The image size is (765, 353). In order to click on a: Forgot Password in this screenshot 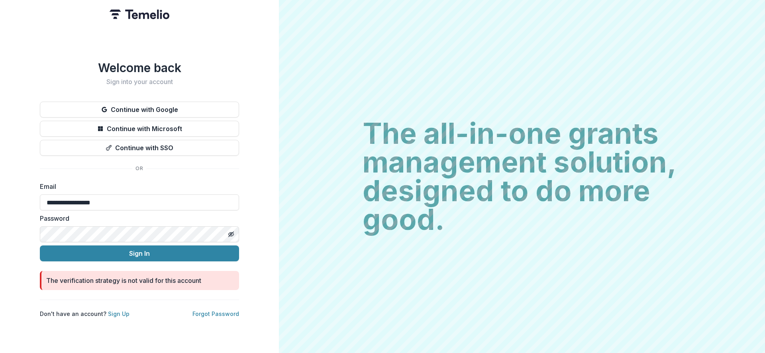, I will do `click(216, 314)`.